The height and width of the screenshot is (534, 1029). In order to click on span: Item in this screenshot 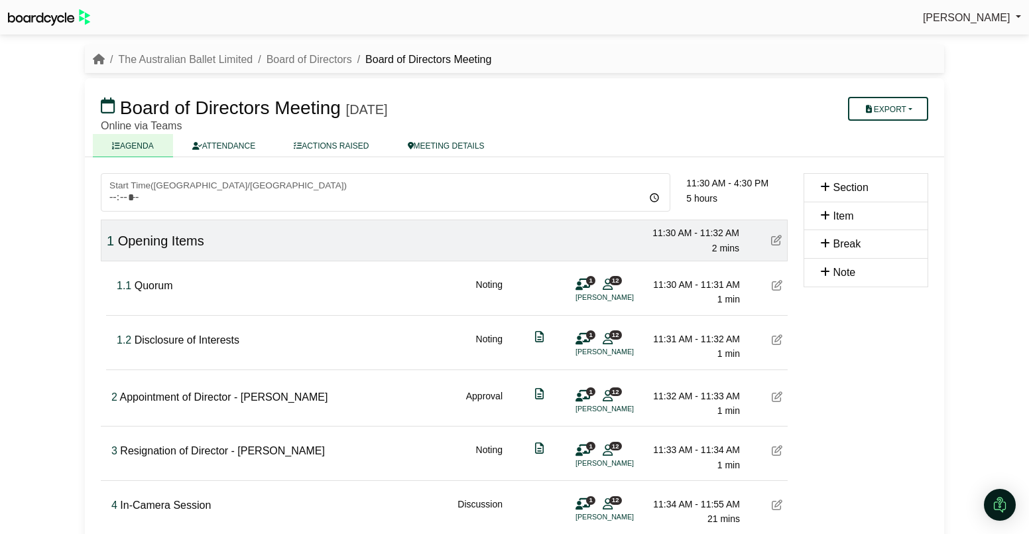, I will do `click(843, 215)`.